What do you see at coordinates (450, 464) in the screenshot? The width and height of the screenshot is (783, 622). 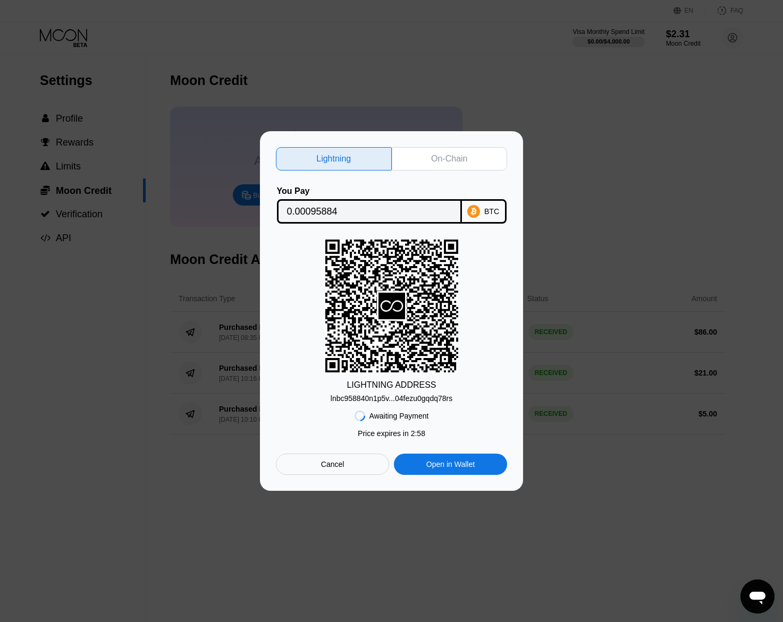 I see `div: Open in Wallet` at bounding box center [450, 464].